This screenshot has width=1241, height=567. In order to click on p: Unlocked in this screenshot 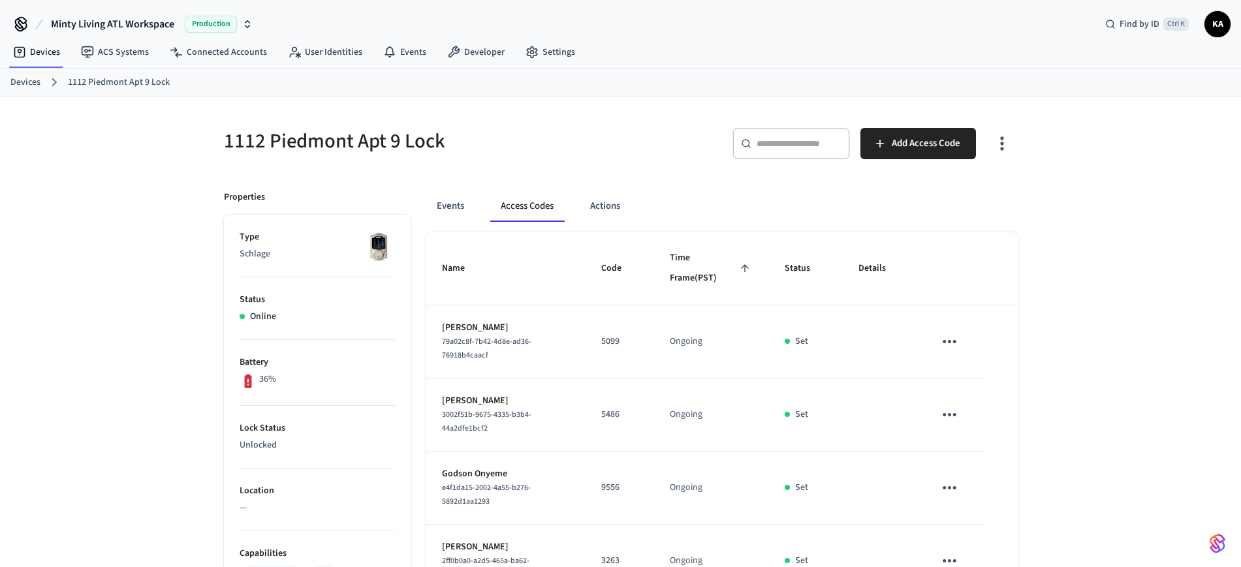, I will do `click(317, 445)`.